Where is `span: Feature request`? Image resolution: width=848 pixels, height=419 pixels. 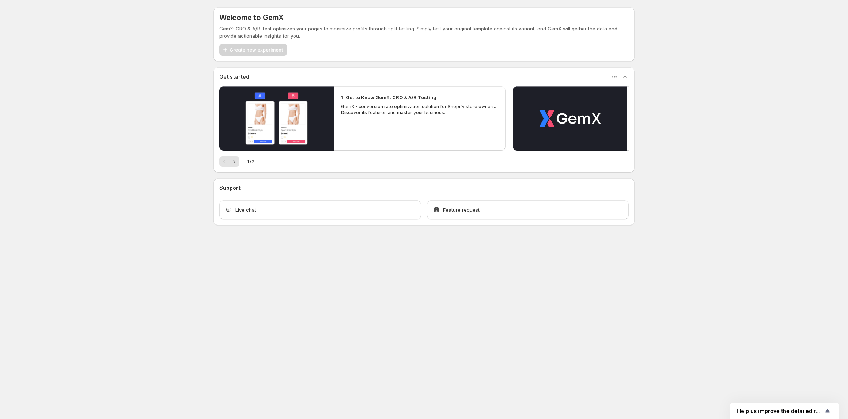 span: Feature request is located at coordinates (461, 210).